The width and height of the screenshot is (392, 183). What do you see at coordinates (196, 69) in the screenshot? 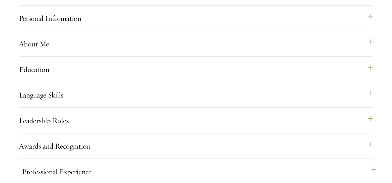
I see `button: Education` at bounding box center [196, 69].